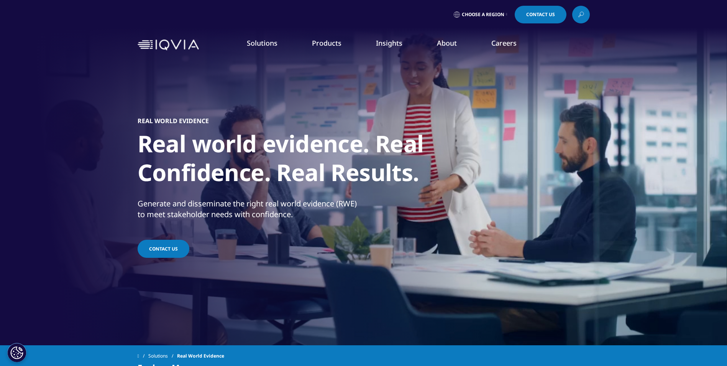  Describe the element at coordinates (326, 43) in the screenshot. I see `a: Products` at that location.